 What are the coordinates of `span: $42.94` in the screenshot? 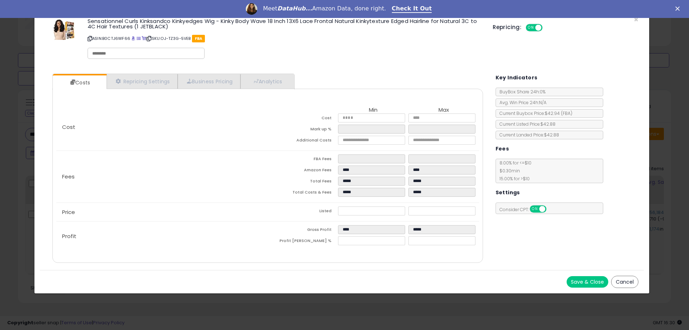 It's located at (559, 113).